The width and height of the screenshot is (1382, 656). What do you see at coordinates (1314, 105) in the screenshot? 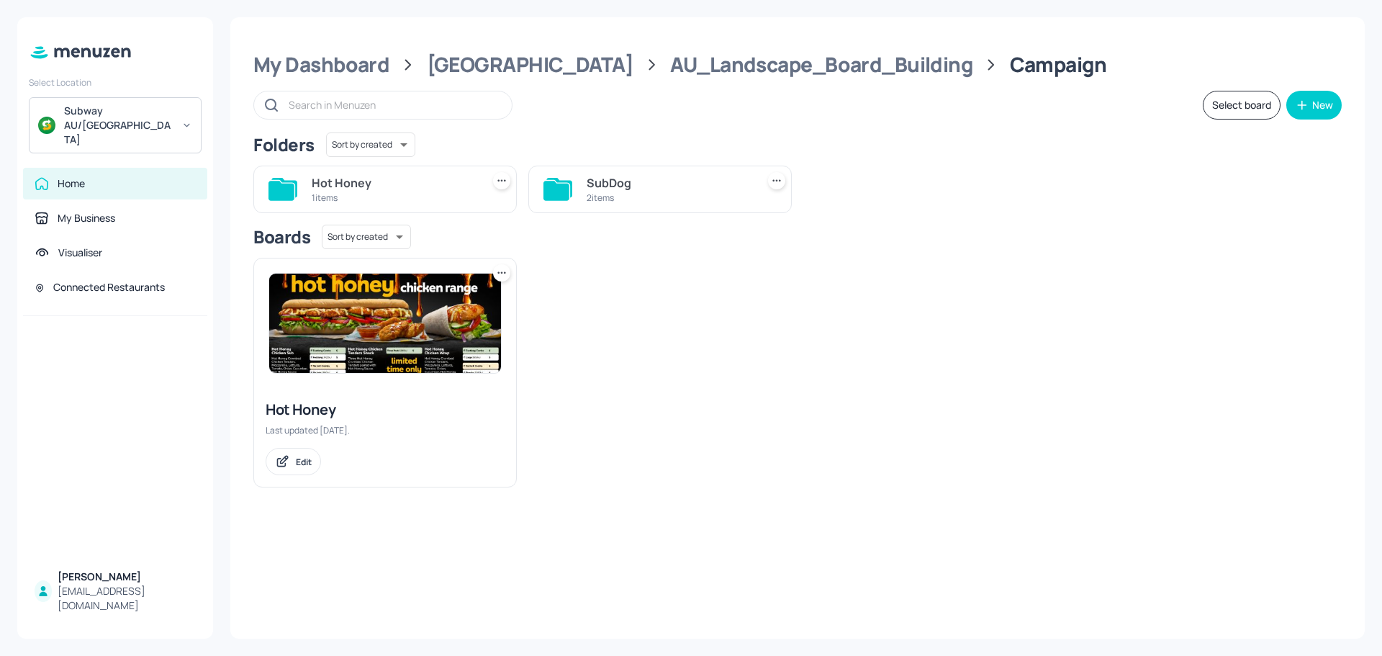
I see `button: New` at bounding box center [1314, 105].